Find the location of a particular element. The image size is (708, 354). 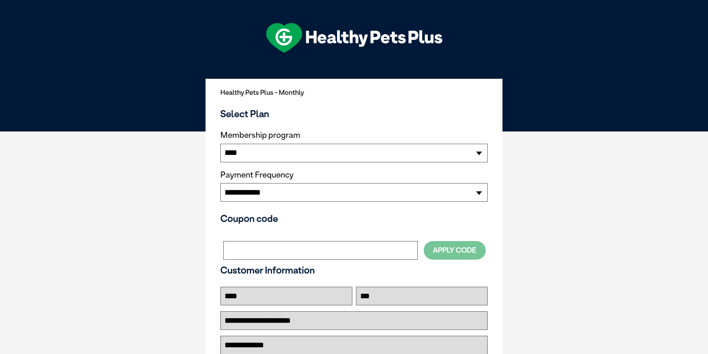

h3: Customer Information is located at coordinates (354, 270).